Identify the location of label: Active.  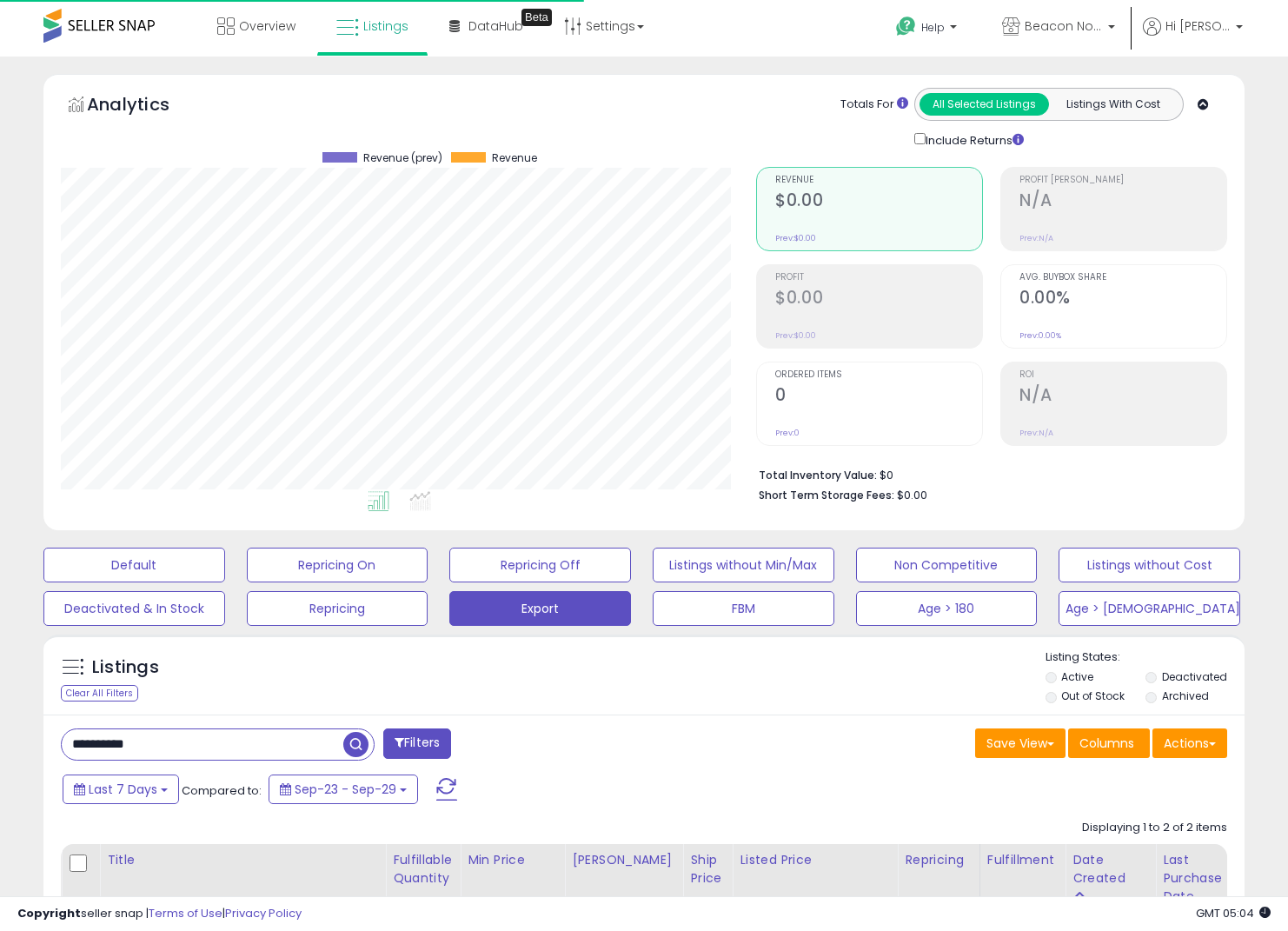
(1077, 676).